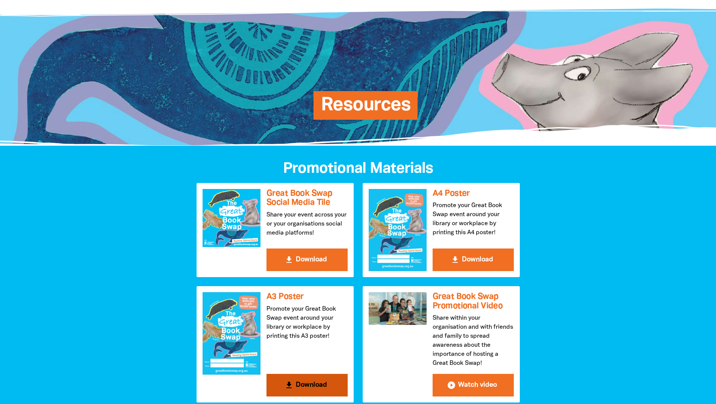 This screenshot has height=404, width=716. What do you see at coordinates (307, 198) in the screenshot?
I see `h3: Great Book Swap Social Media Tile` at bounding box center [307, 198].